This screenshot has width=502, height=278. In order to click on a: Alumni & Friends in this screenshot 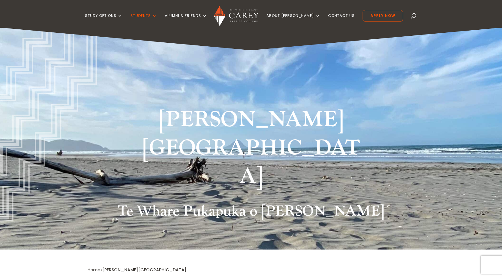, I will do `click(186, 21)`.